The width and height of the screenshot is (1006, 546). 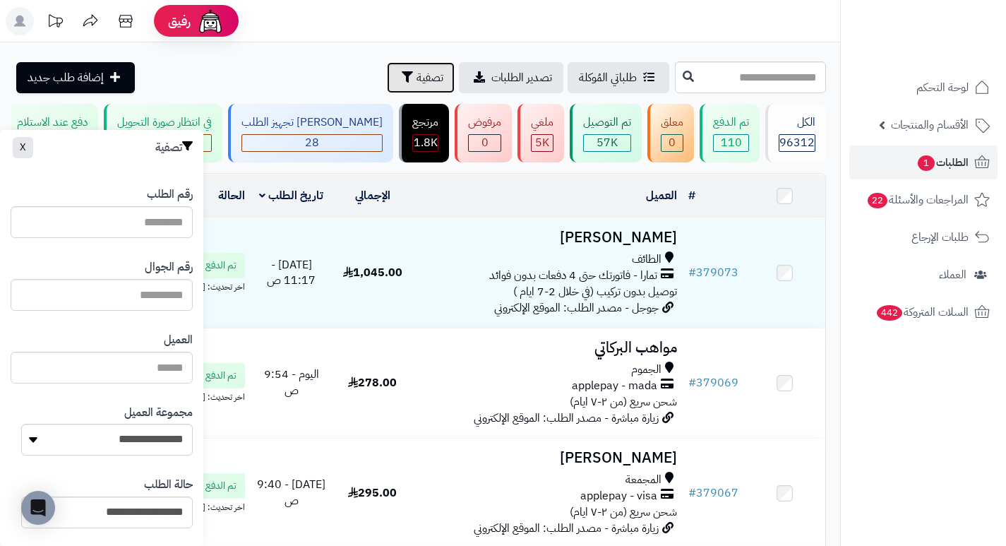 What do you see at coordinates (608, 78) in the screenshot?
I see `span: طلباتي المُوكلة` at bounding box center [608, 78].